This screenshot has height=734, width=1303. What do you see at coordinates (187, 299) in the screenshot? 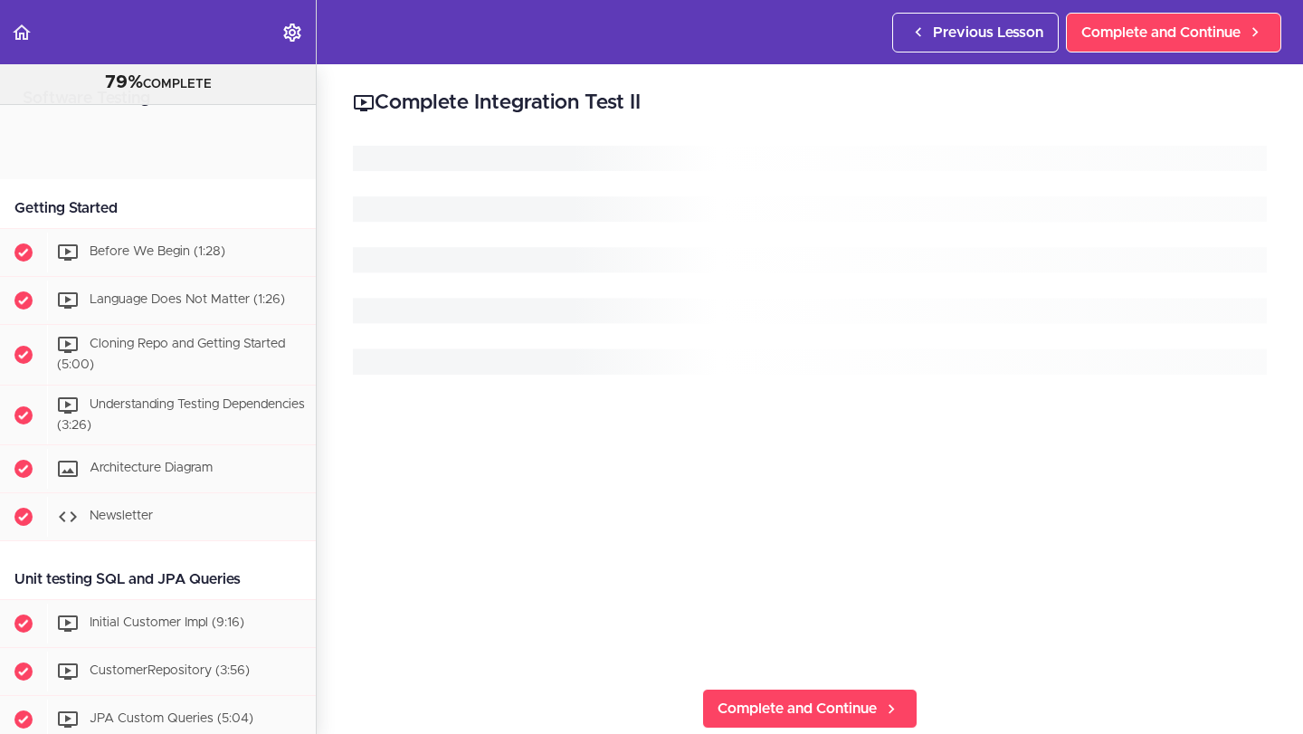
I see `span: Language Does Not Matter (1:26)` at bounding box center [187, 299].